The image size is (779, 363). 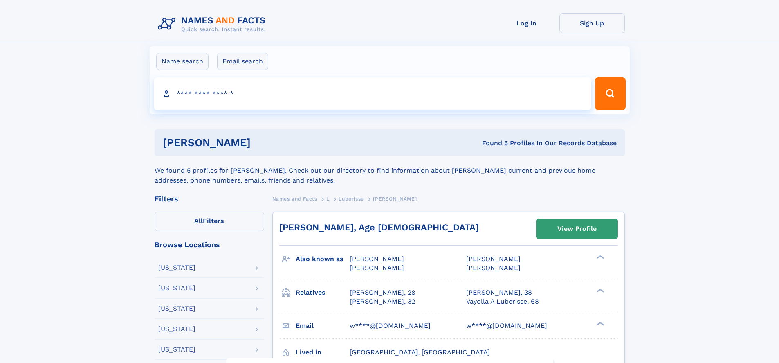 I want to click on img: Logo Names and Facts, so click(x=213, y=24).